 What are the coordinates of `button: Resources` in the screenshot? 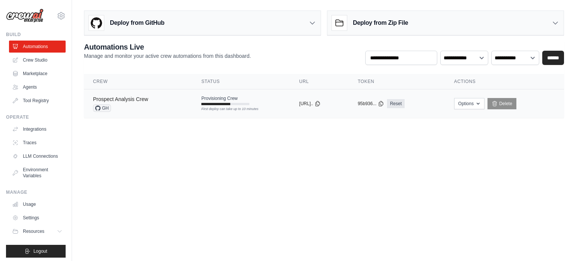 It's located at (37, 231).